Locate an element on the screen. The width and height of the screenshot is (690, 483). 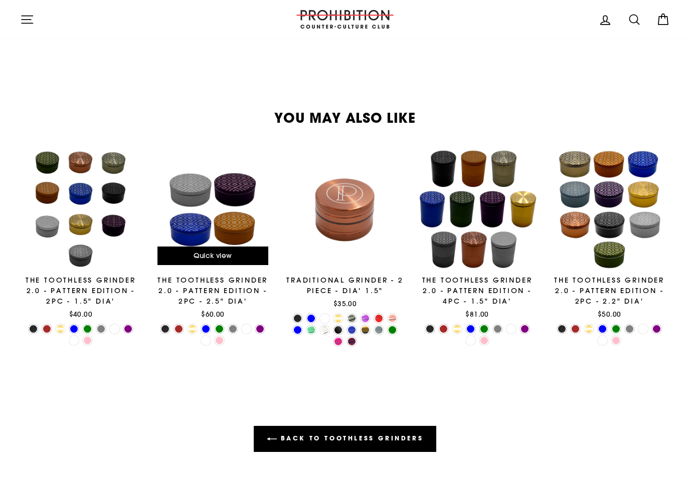
a: The Toothless Grinder 2.0 - Pattern Edition - 4PC - 1.5" Dia'$81.00 is located at coordinates (477, 236).